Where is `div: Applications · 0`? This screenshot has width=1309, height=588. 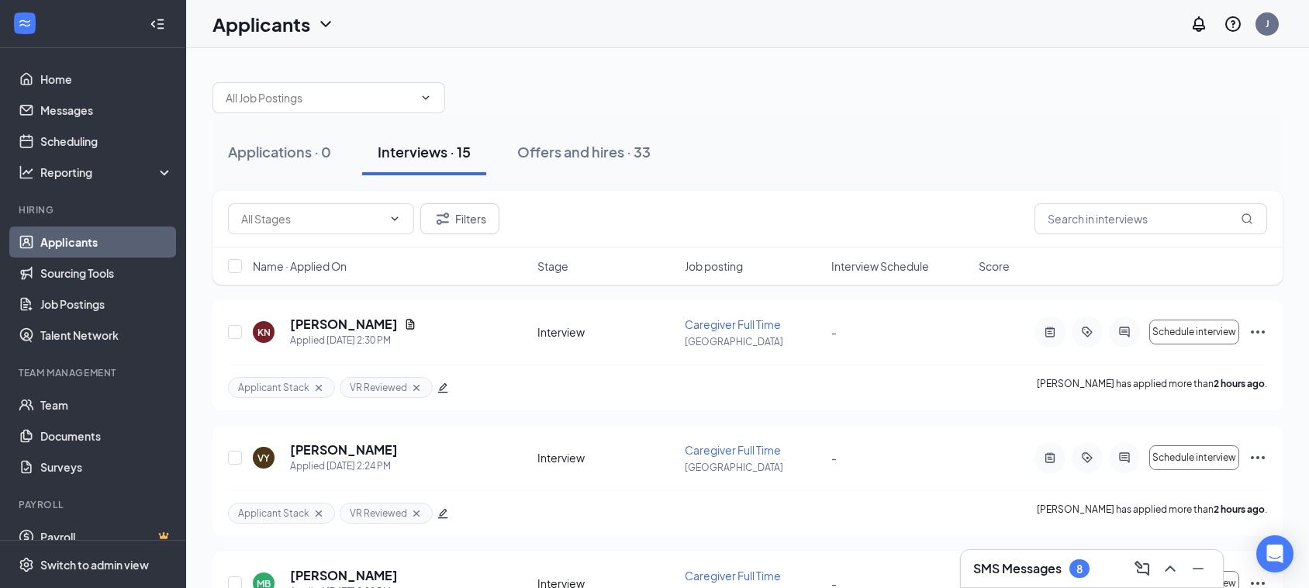 div: Applications · 0 is located at coordinates (279, 151).